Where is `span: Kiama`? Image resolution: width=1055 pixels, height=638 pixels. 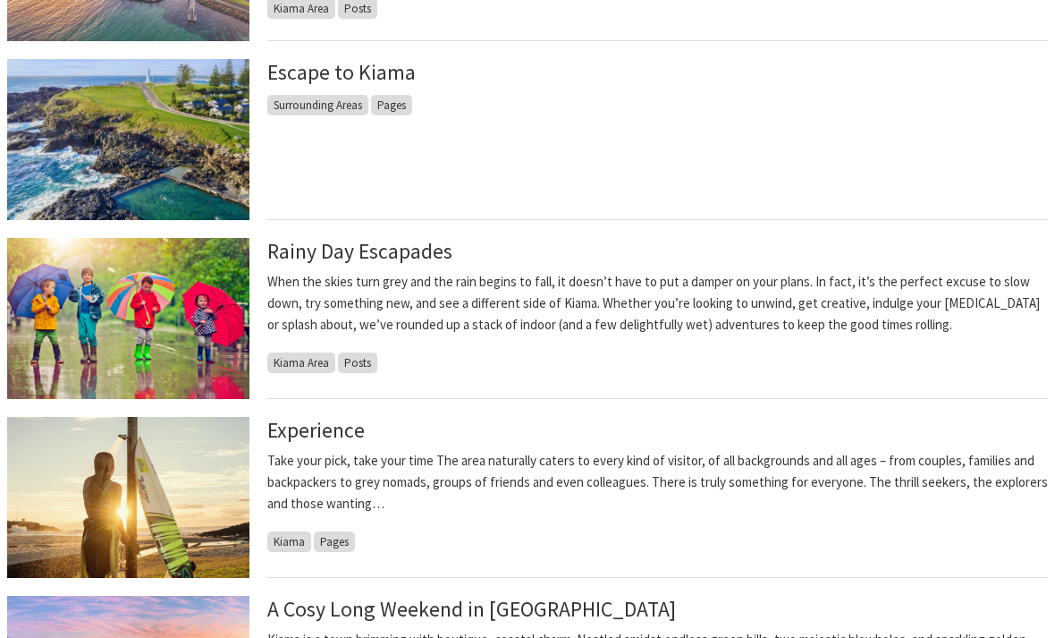 span: Kiama is located at coordinates (289, 541).